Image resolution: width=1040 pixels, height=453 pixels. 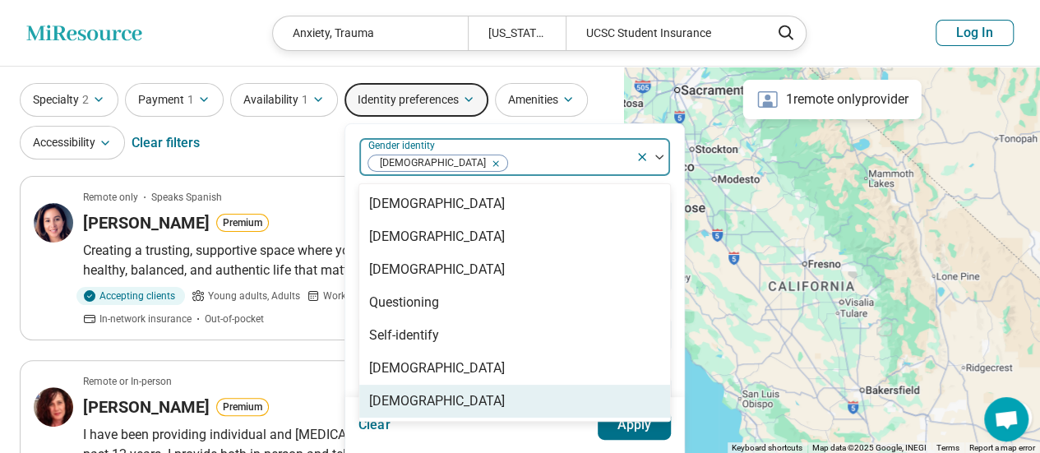 What do you see at coordinates (635, 425) in the screenshot?
I see `button: Apply` at bounding box center [635, 425].